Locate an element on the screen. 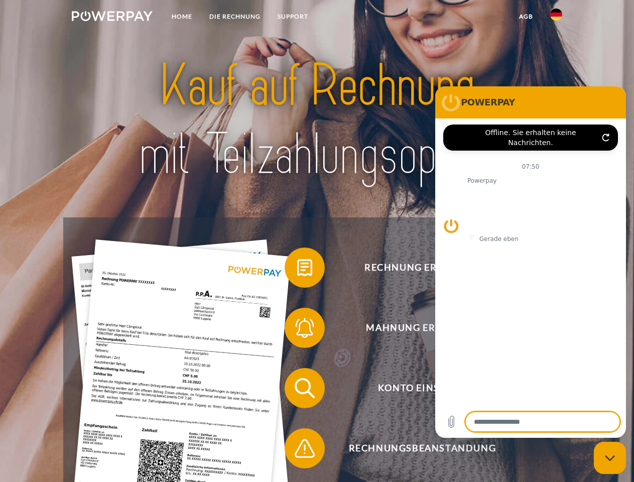 The image size is (634, 482). img: qb_bell.svg is located at coordinates (305, 328).